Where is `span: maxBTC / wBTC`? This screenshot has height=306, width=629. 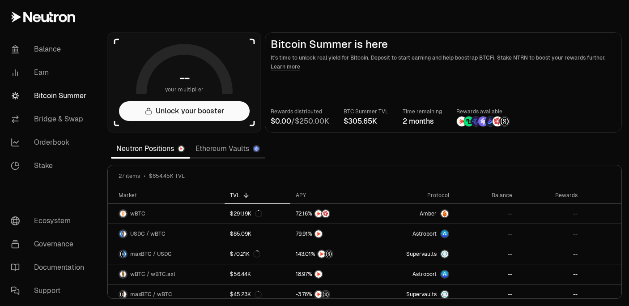
span: maxBTC / wBTC is located at coordinates (151, 294).